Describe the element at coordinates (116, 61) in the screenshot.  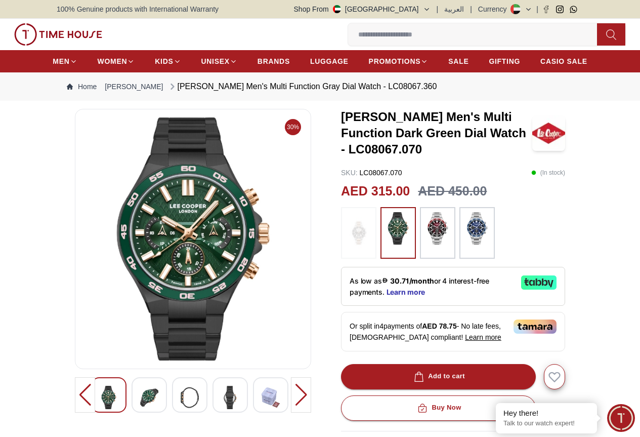
I see `a: WOMEN` at that location.